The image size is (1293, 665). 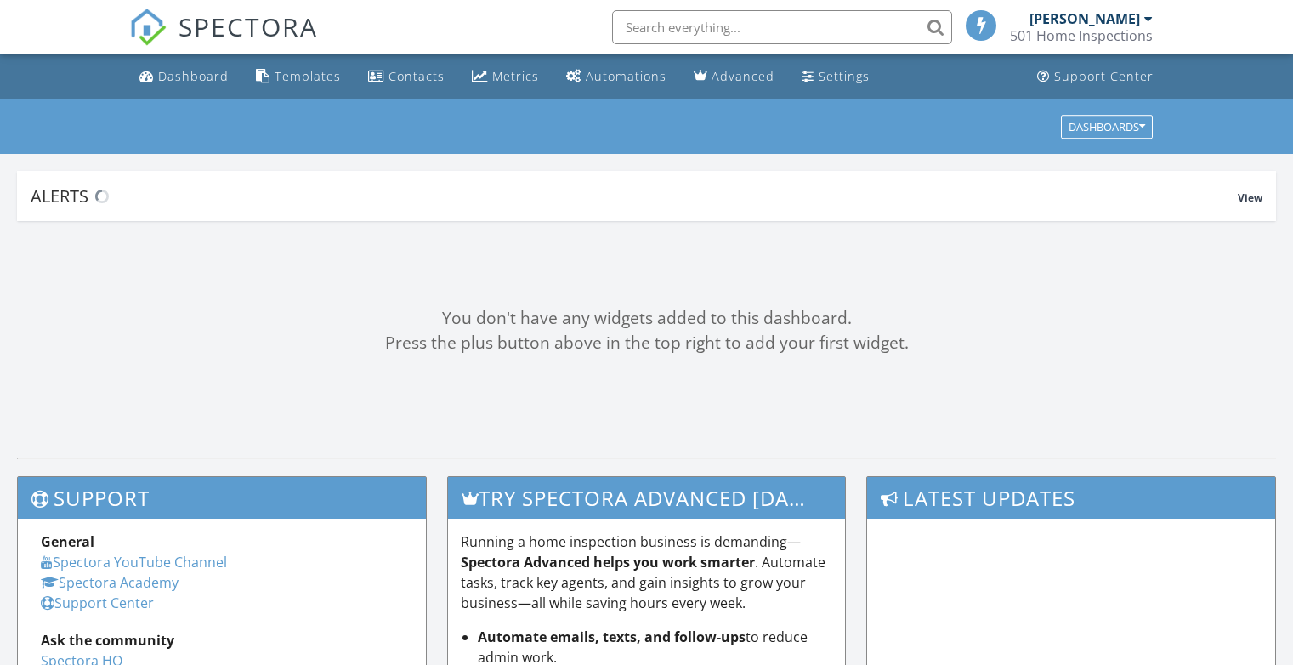 I want to click on div: Settings, so click(x=844, y=76).